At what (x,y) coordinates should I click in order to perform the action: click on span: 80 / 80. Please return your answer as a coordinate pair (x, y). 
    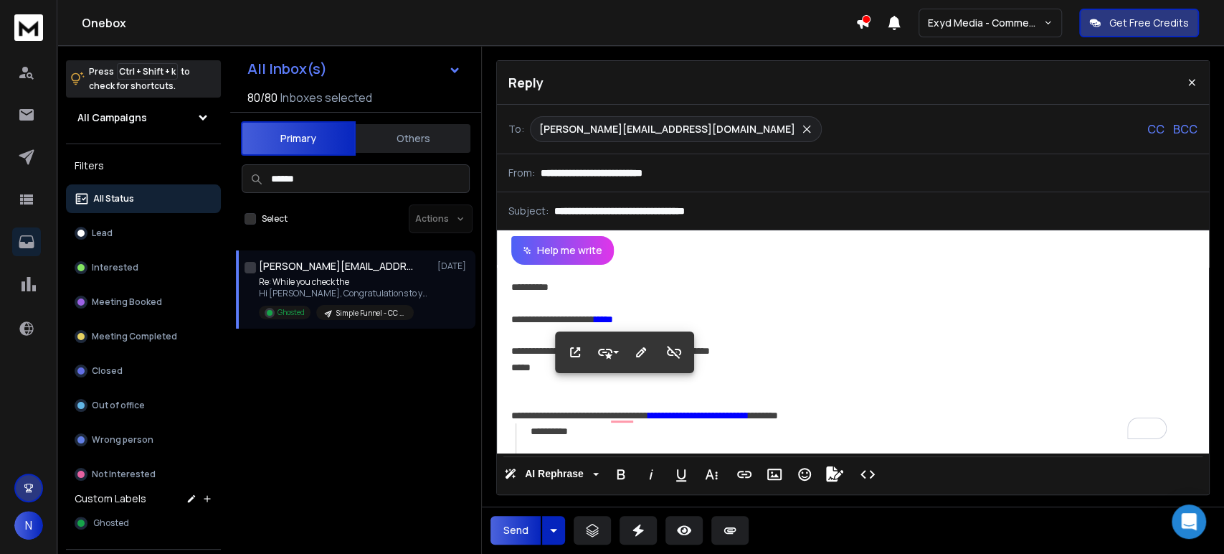
    Looking at the image, I should click on (262, 98).